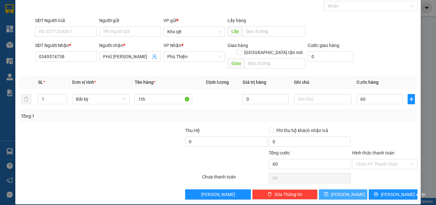  I want to click on span: printer, so click(376, 194).